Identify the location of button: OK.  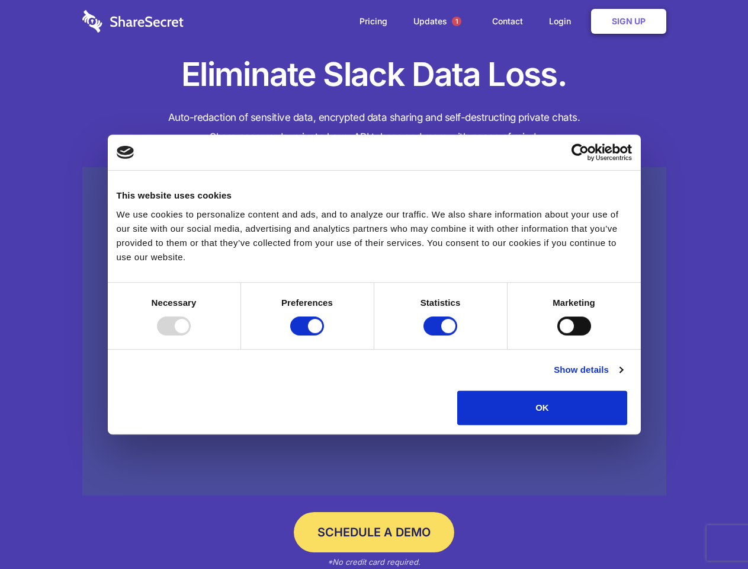
(542, 407).